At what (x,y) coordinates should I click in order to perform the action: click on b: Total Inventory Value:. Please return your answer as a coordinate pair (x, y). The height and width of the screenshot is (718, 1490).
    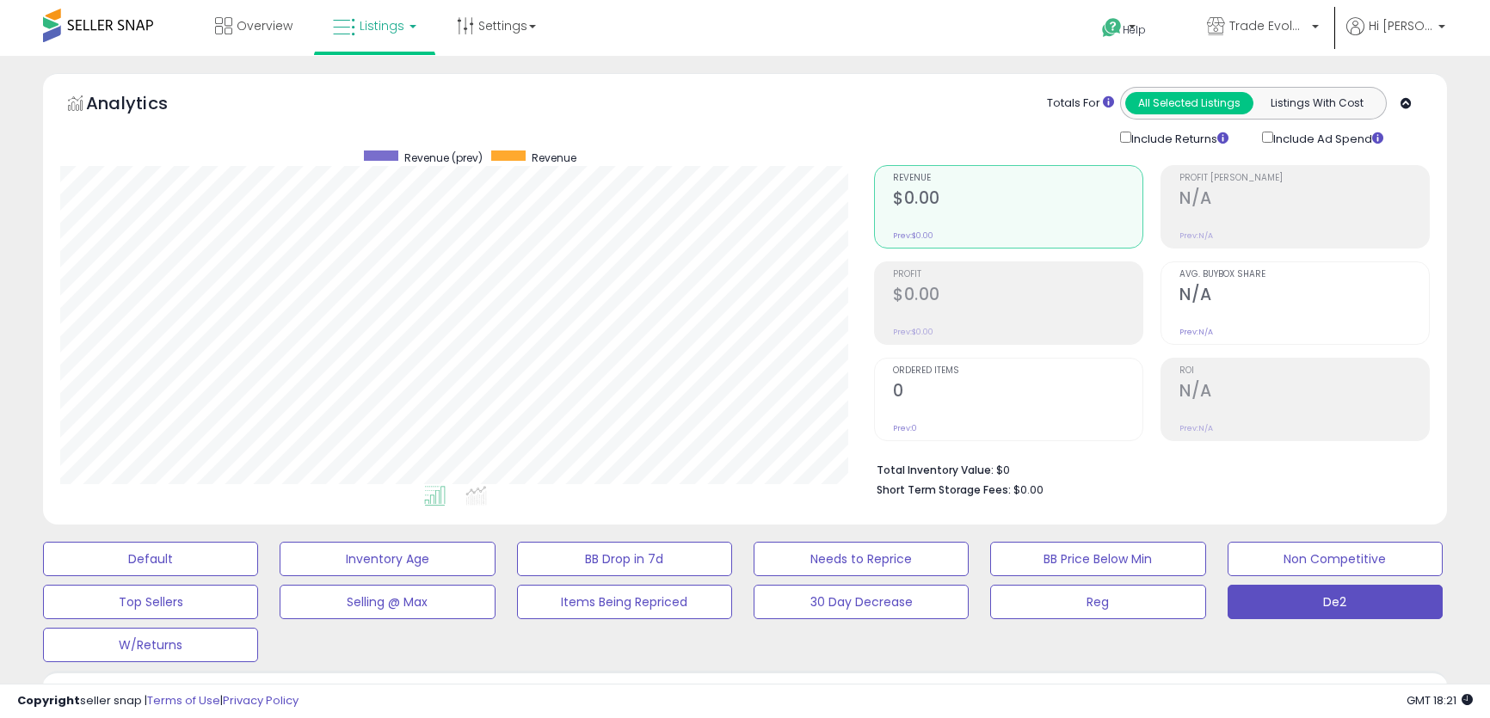
    Looking at the image, I should click on (935, 470).